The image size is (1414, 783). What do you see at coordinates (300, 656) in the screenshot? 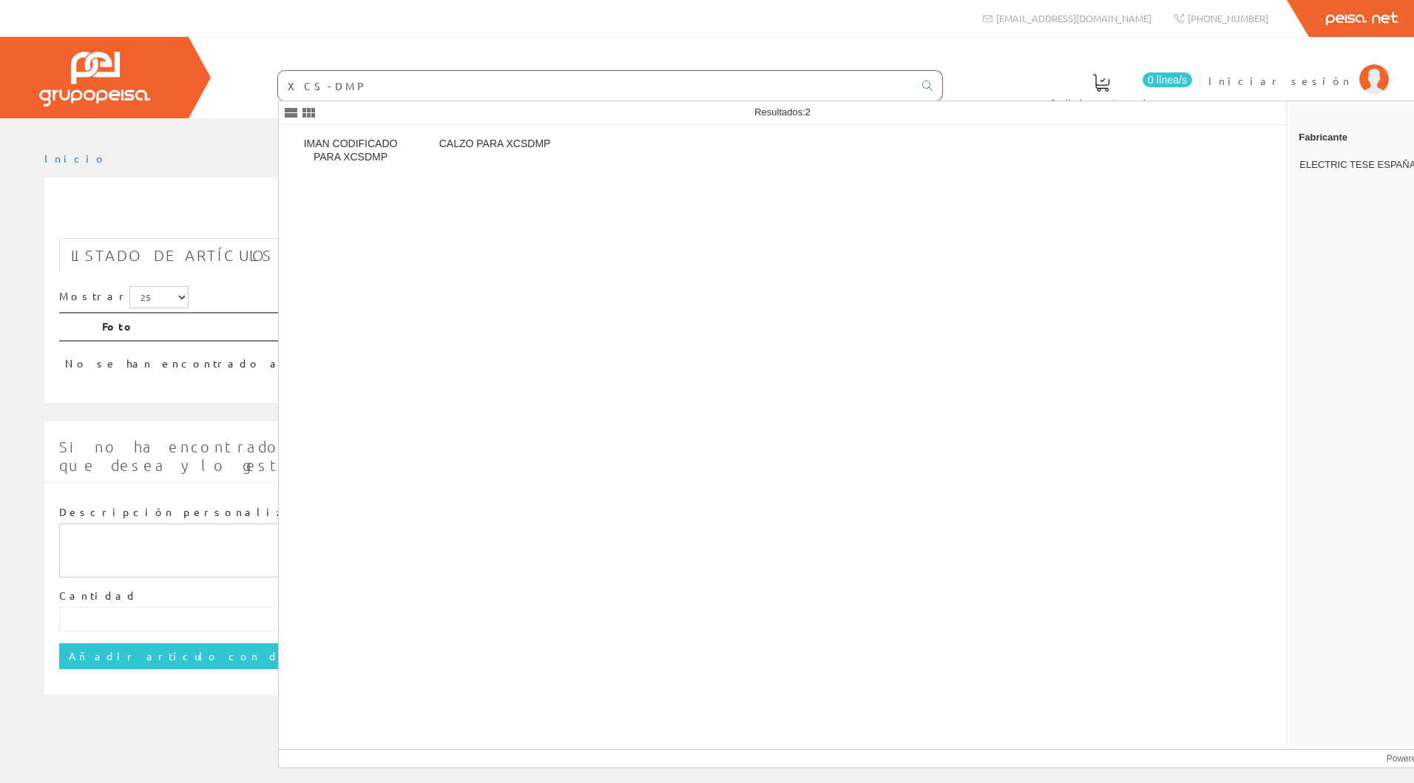
I see `input: Añadir artículo con descripción personalizada` at bounding box center [300, 656].